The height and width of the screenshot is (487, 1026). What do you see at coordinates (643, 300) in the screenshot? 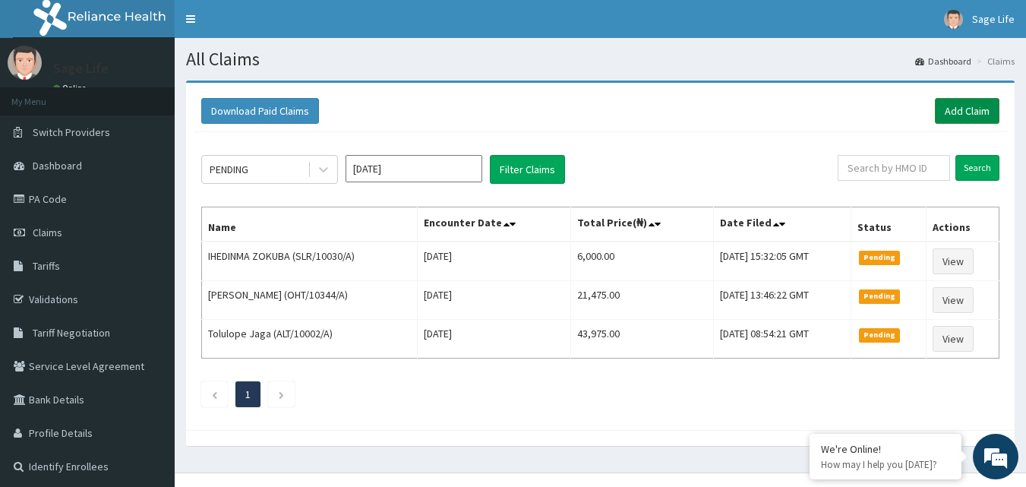
I see `td: 21,475.00` at bounding box center [643, 300].